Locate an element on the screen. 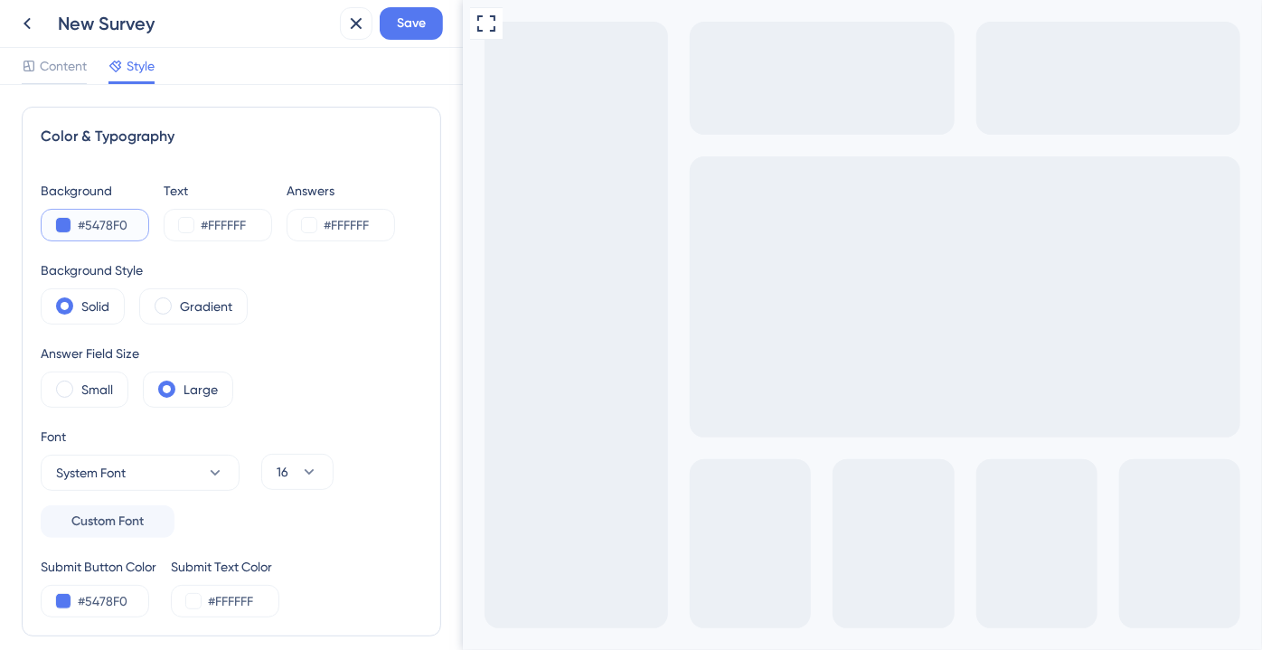 Image resolution: width=1262 pixels, height=650 pixels. button: Custom Font is located at coordinates (108, 522).